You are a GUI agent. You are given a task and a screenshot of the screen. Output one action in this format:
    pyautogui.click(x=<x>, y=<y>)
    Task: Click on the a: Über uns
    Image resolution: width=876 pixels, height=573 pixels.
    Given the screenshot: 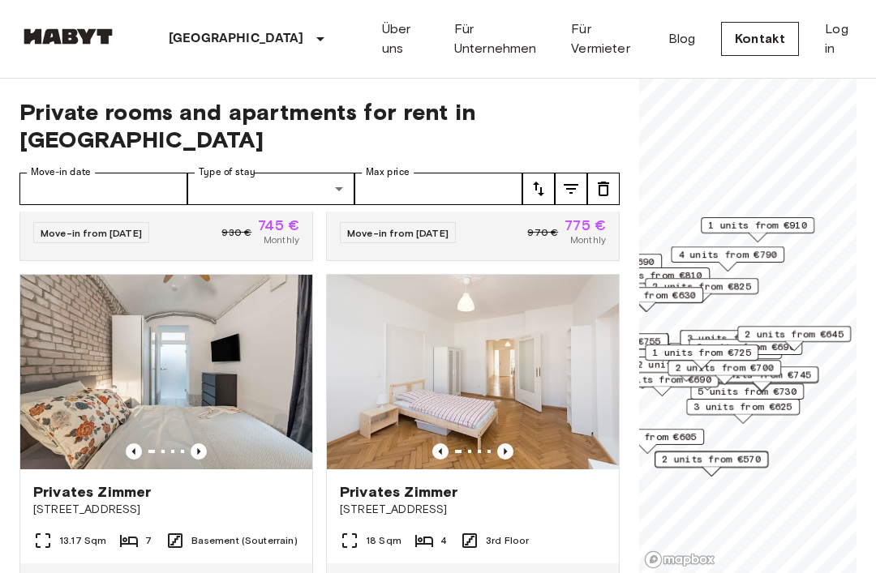 What is the action you would take?
    pyautogui.click(x=405, y=39)
    